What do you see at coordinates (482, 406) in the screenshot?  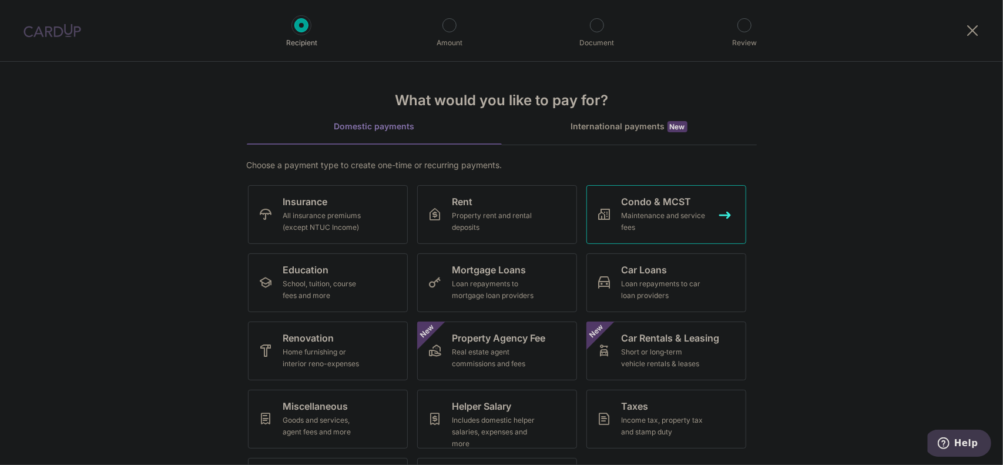 I see `span: Helper Salary` at bounding box center [482, 406].